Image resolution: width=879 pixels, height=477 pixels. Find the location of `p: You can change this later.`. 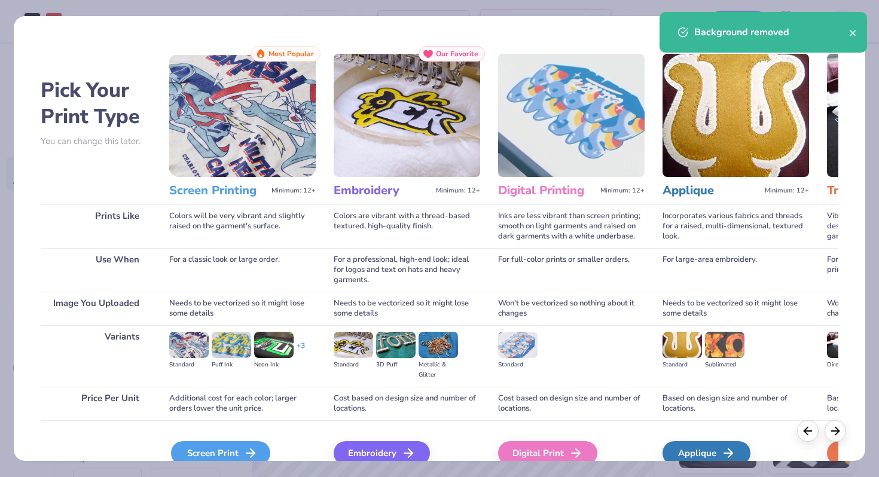

p: You can change this later. is located at coordinates (96, 141).